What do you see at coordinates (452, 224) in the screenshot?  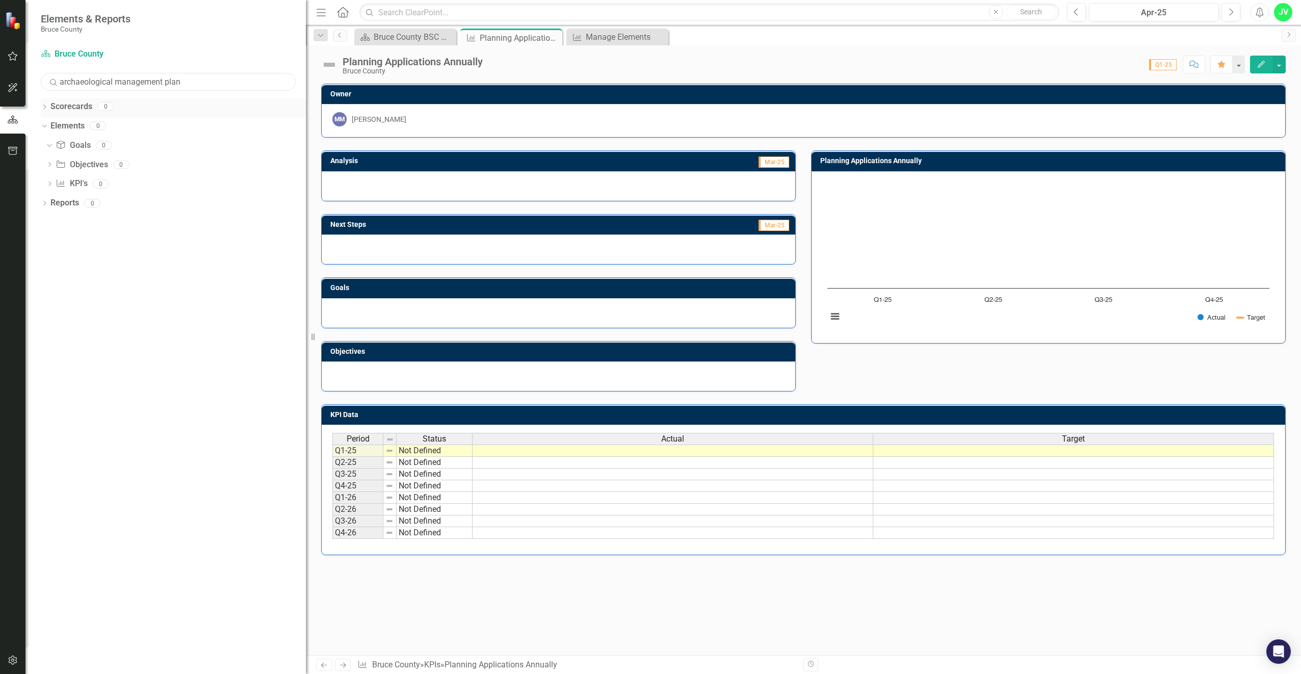 I see `h3: Next Steps` at bounding box center [452, 224].